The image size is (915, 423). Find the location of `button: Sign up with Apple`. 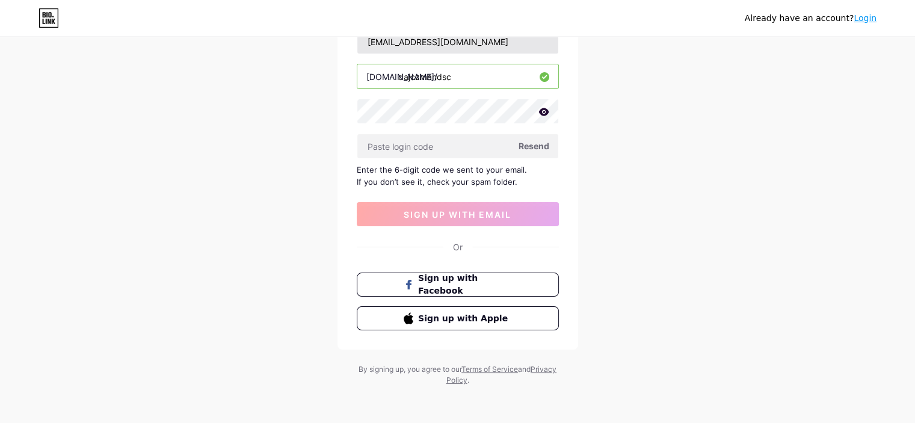

button: Sign up with Apple is located at coordinates (458, 318).